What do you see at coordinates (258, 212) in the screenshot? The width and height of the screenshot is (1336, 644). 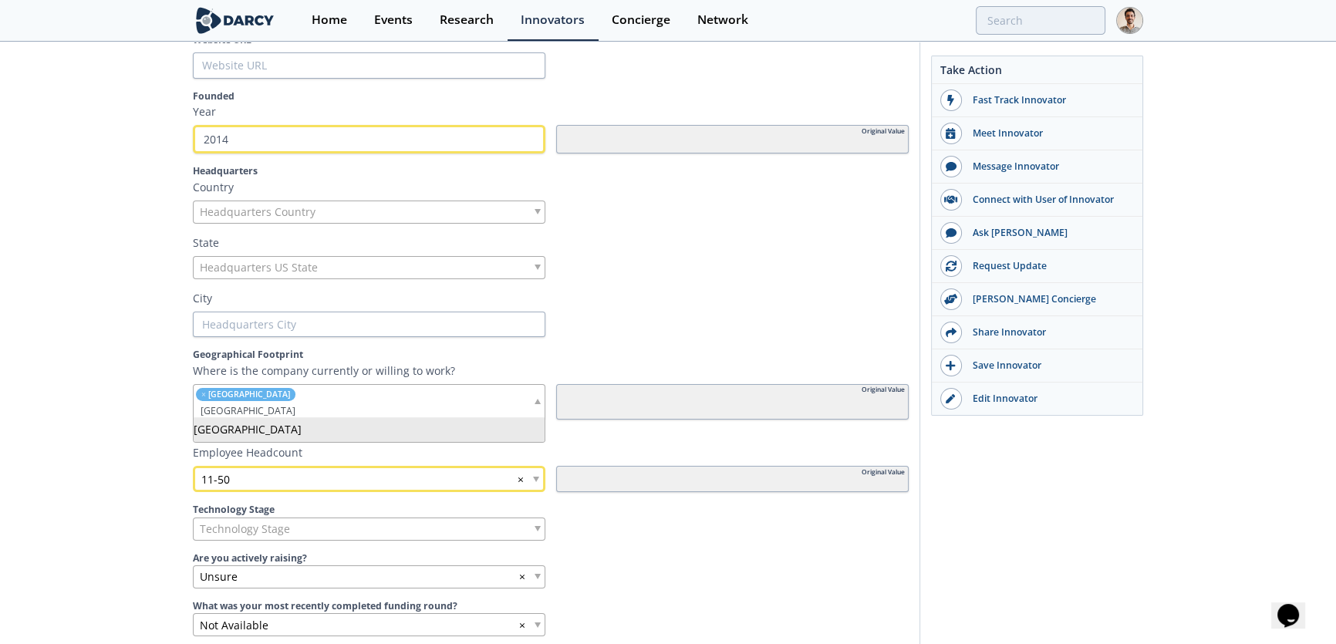 I see `span: Headquarters Country` at bounding box center [258, 212].